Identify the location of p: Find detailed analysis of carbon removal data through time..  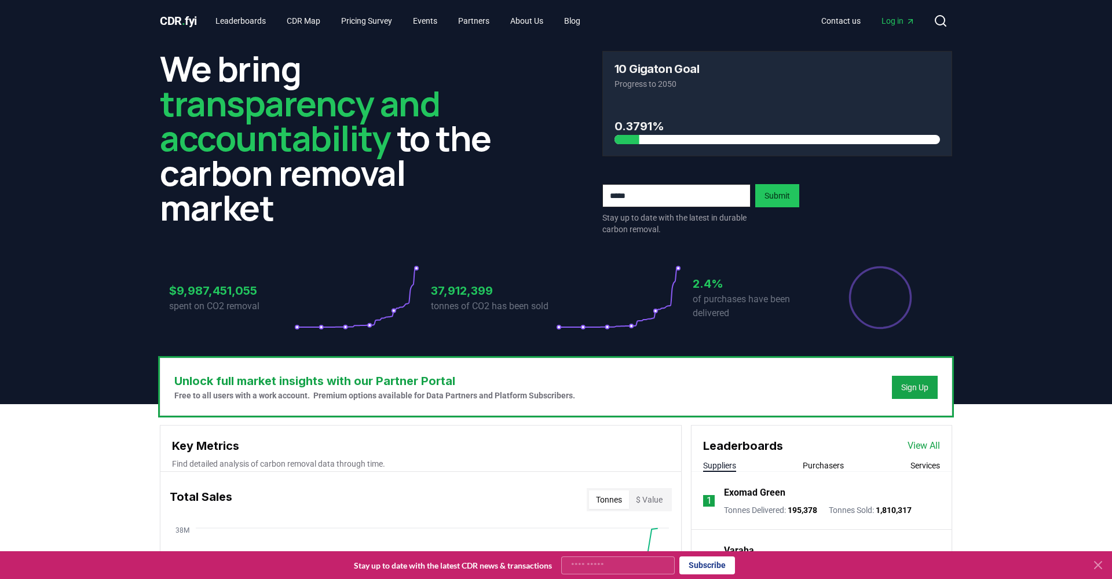
(420, 464).